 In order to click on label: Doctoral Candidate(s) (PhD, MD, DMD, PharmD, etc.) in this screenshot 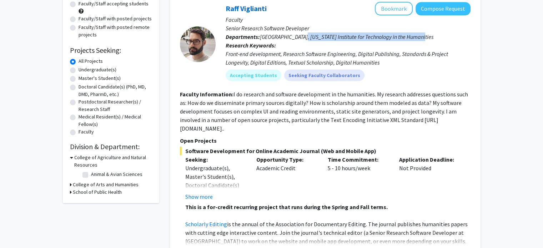, I will do `click(115, 91)`.